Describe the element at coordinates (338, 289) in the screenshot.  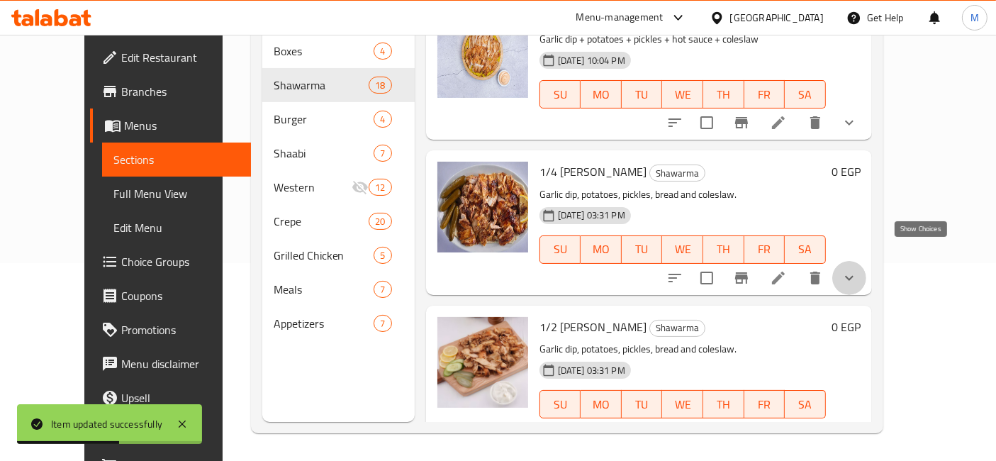
I see `div: Meals7` at that location.